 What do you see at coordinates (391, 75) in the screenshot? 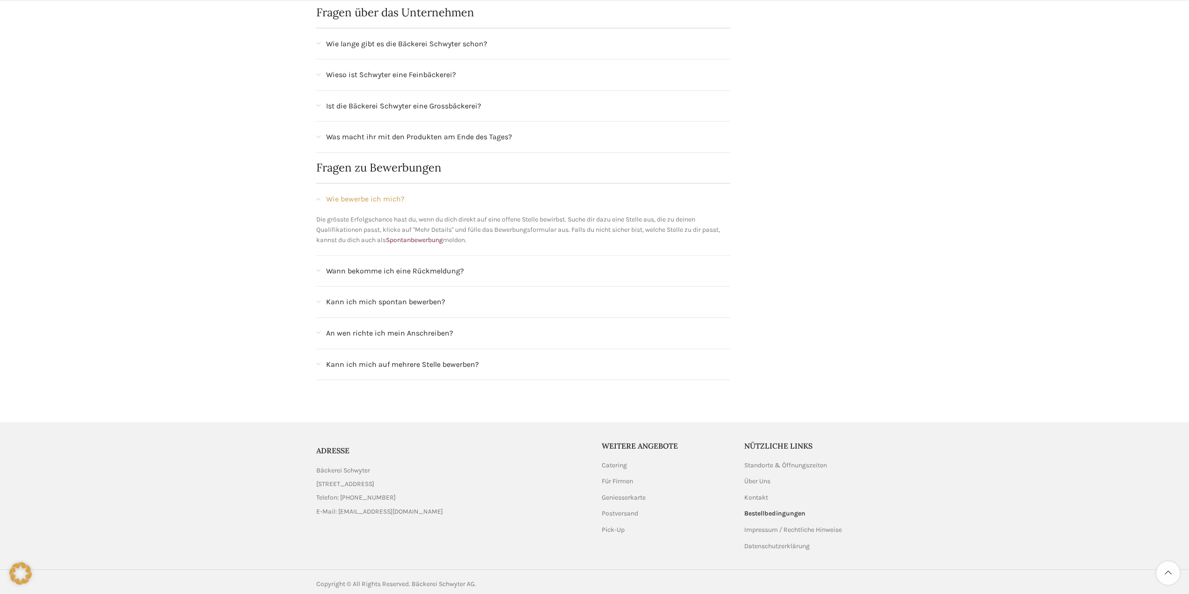
I see `span: Wieso ist Schwyter eine Feinbäckerei?` at bounding box center [391, 75].